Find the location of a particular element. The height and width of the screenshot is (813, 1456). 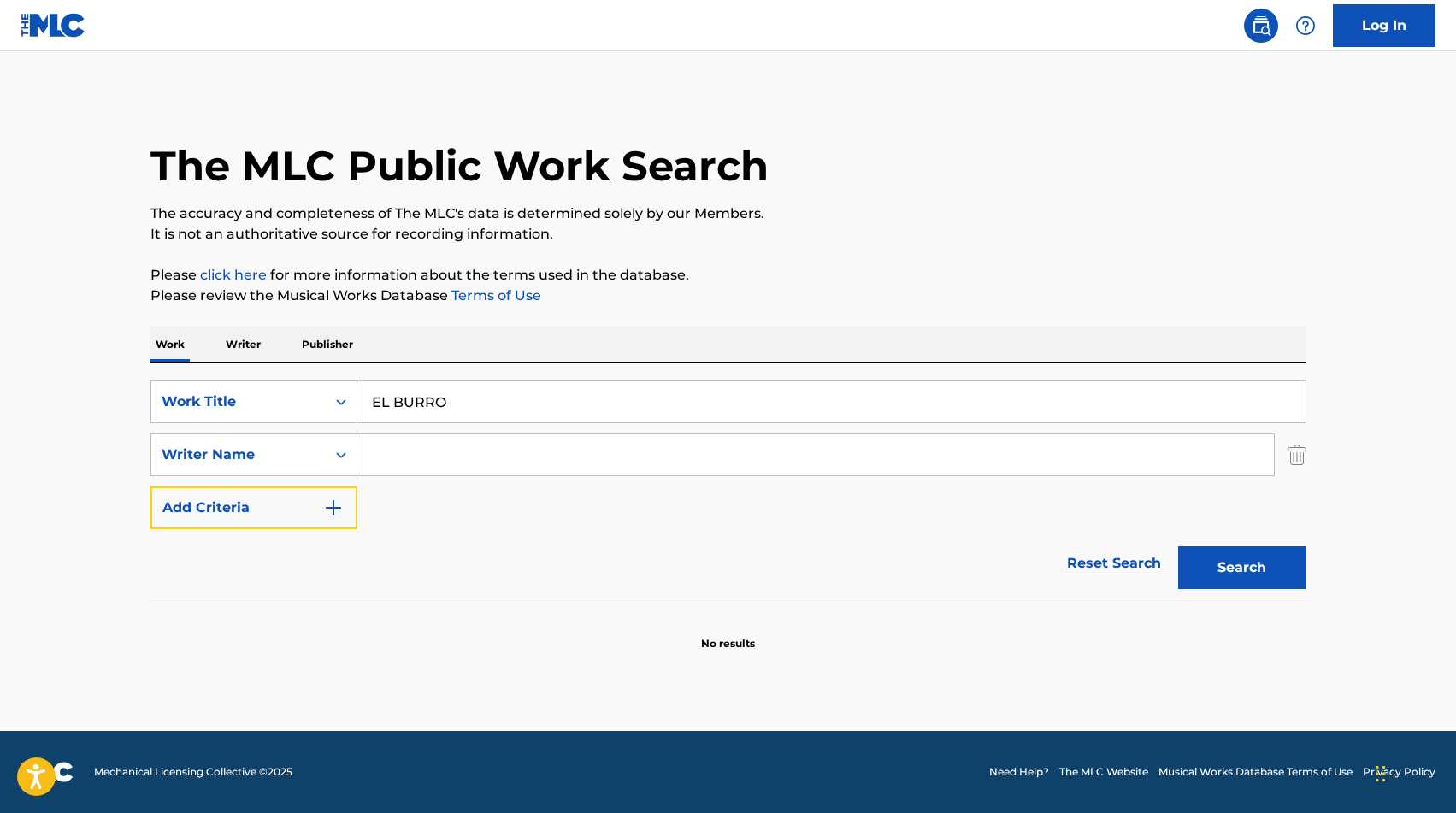

p: Work is located at coordinates (170, 344).